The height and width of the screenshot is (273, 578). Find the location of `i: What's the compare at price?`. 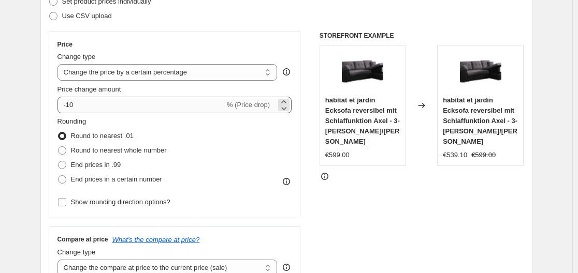

i: What's the compare at price? is located at coordinates (156, 240).